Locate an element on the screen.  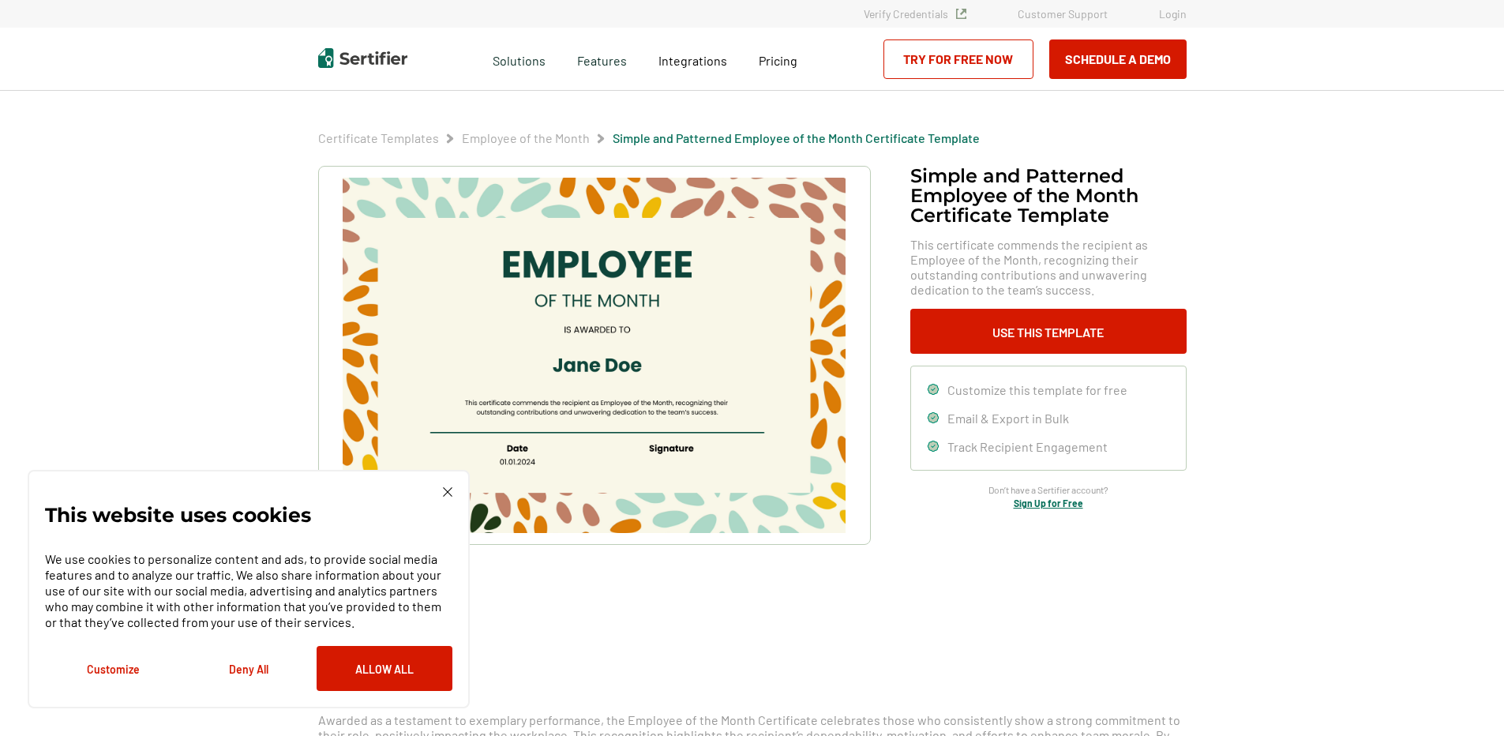
img: Sertifier | Digital Credentialing Platform is located at coordinates (362, 58).